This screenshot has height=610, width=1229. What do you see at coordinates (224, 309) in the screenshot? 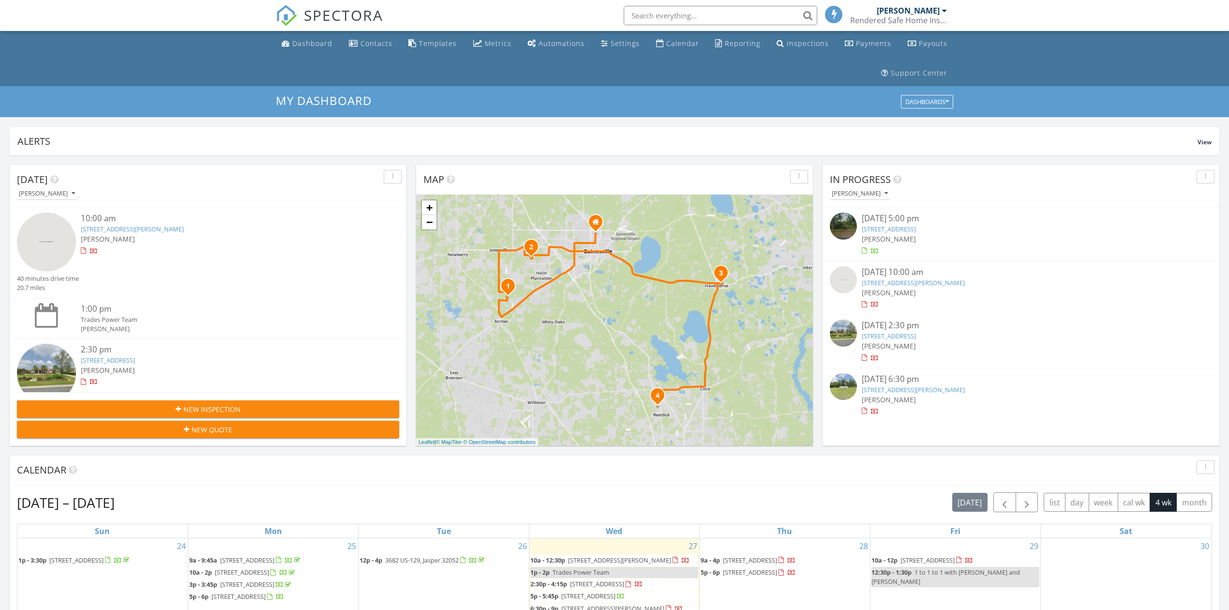
I see `div: 1:00 pm` at bounding box center [224, 309].